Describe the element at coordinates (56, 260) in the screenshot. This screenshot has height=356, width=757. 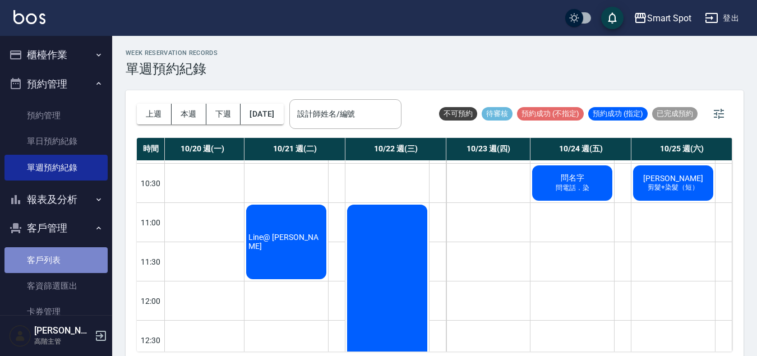
I see `a: 客戶列表` at that location.